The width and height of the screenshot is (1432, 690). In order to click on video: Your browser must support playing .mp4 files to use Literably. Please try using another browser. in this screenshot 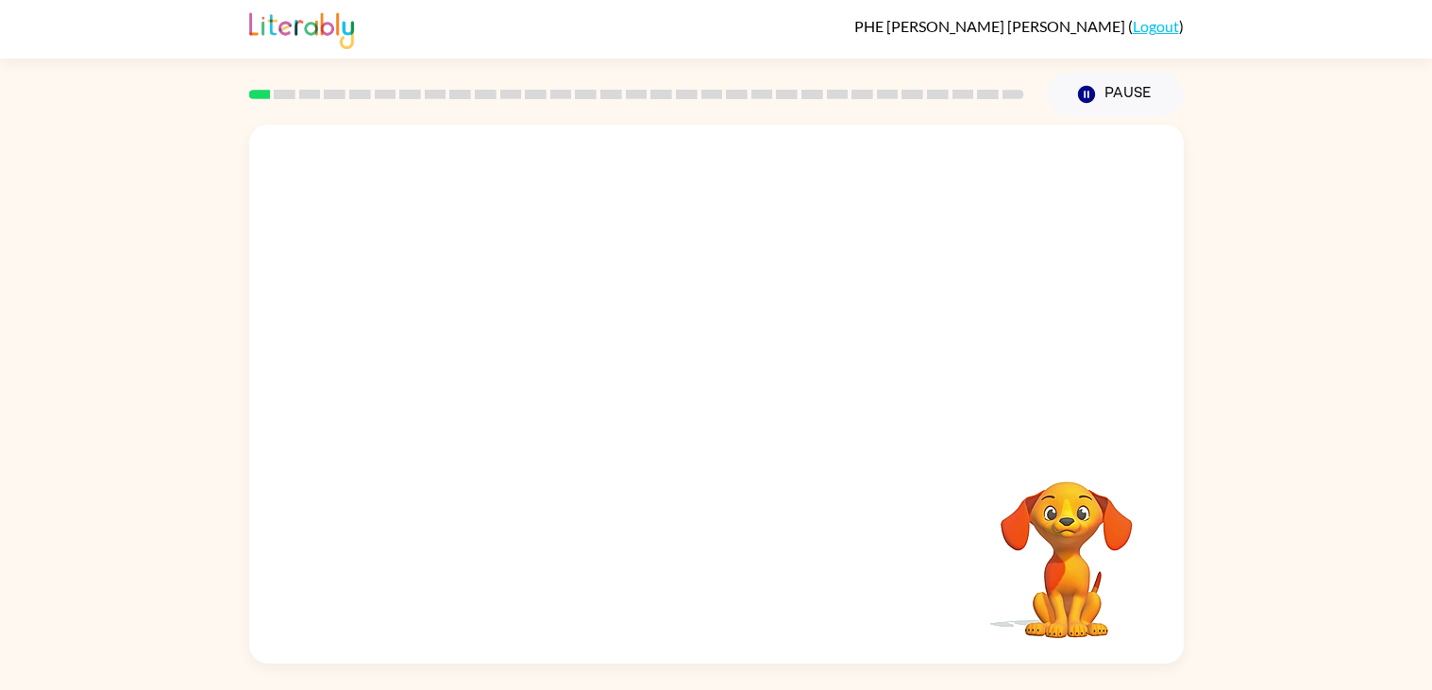, I will do `click(1067, 547)`.